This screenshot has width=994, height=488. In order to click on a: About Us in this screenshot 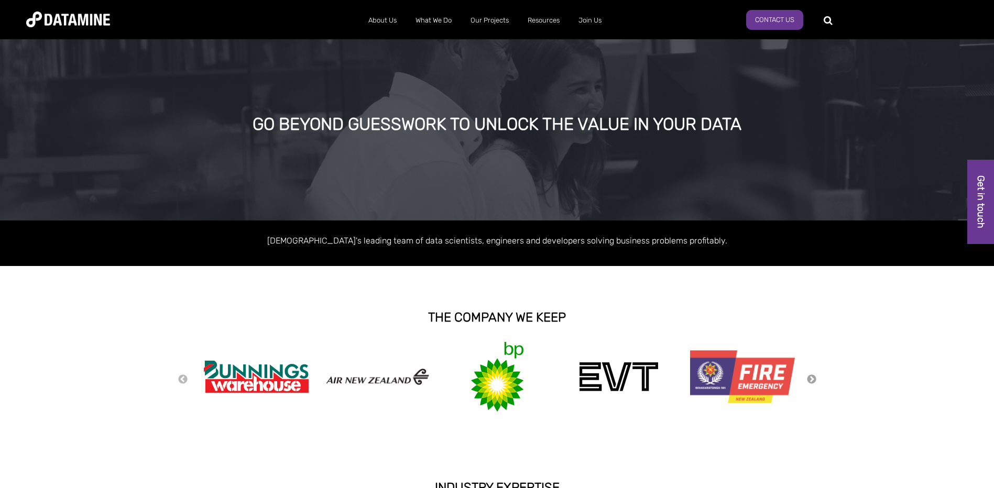, I will do `click(382, 20)`.